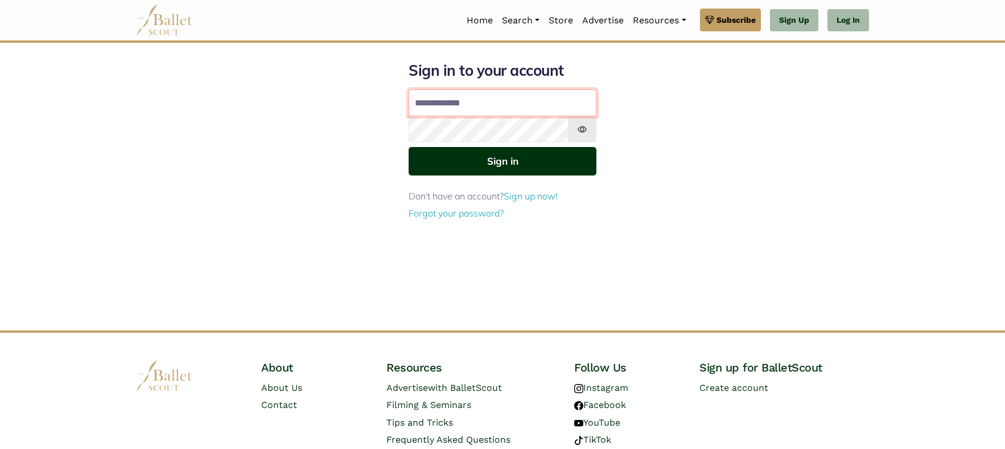 The image size is (1005, 449). What do you see at coordinates (600, 404) in the screenshot?
I see `a: Facebook` at bounding box center [600, 404].